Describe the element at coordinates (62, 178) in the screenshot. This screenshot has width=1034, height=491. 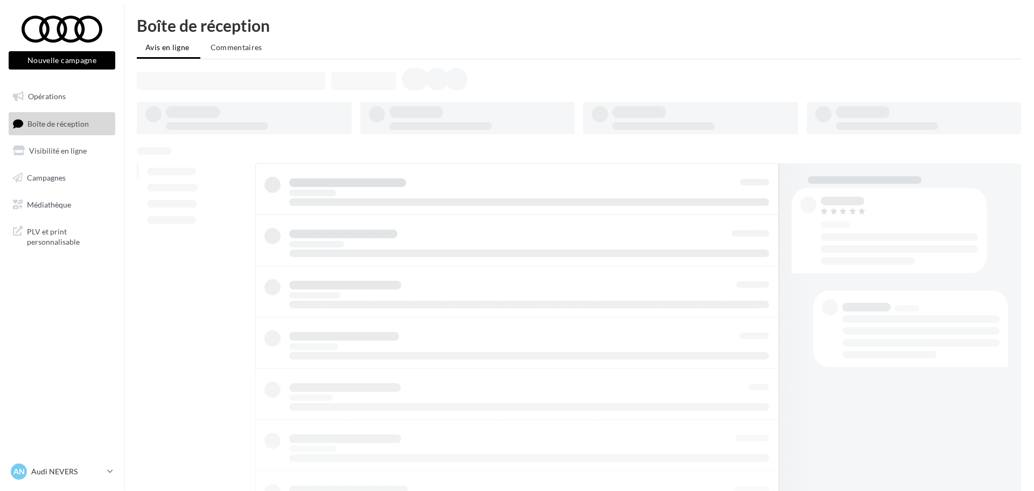
I see `a: Campagnes` at that location.